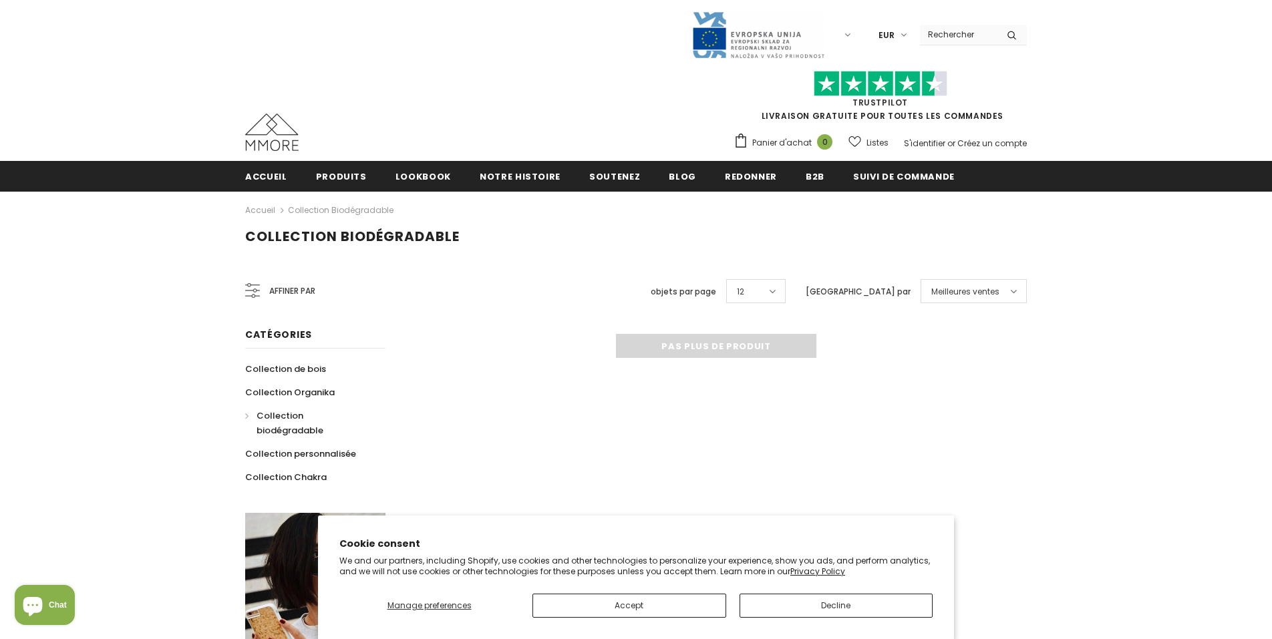 The height and width of the screenshot is (639, 1272). Describe the element at coordinates (786, 143) in the screenshot. I see `a: Panier d'achat 0` at that location.